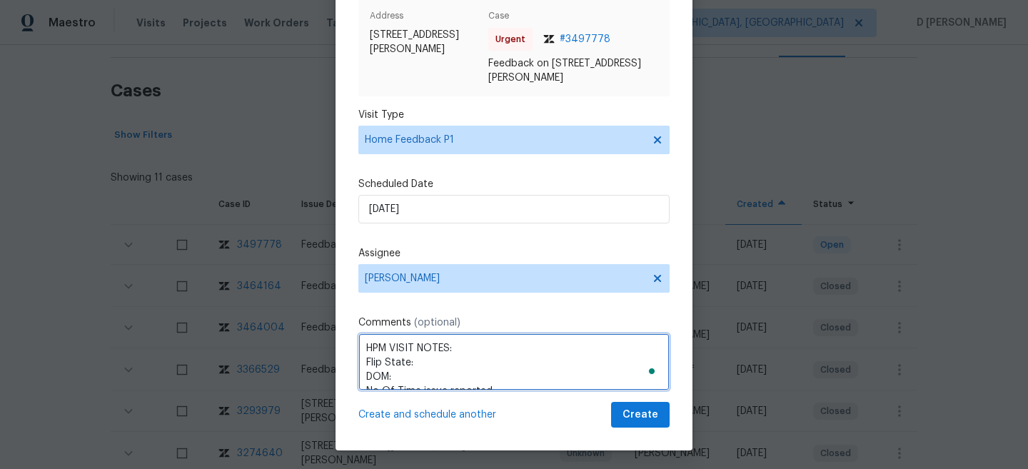 The image size is (1028, 469). Describe the element at coordinates (437, 323) in the screenshot. I see `span: (optional)` at that location.